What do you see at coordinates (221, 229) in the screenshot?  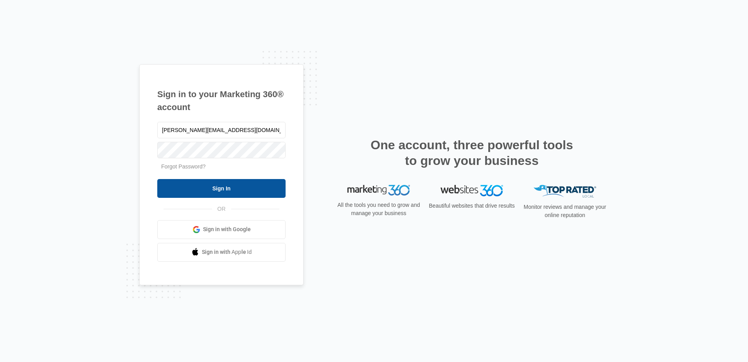 I see `a: Sign in with Google` at bounding box center [221, 229].